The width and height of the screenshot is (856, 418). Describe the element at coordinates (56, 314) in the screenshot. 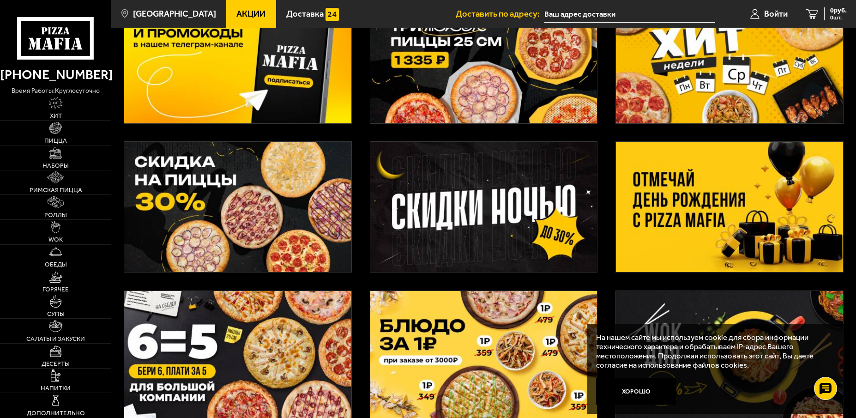

I see `span: Супы` at that location.